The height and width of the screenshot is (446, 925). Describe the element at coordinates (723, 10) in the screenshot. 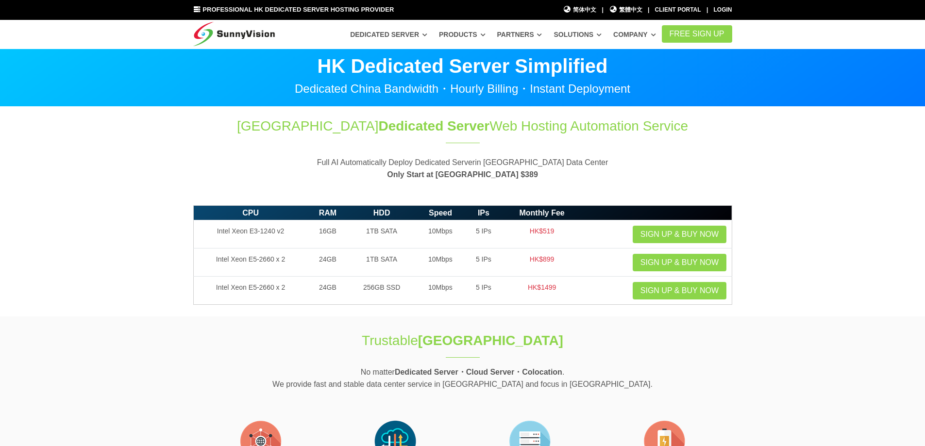

I see `a: Login` at that location.